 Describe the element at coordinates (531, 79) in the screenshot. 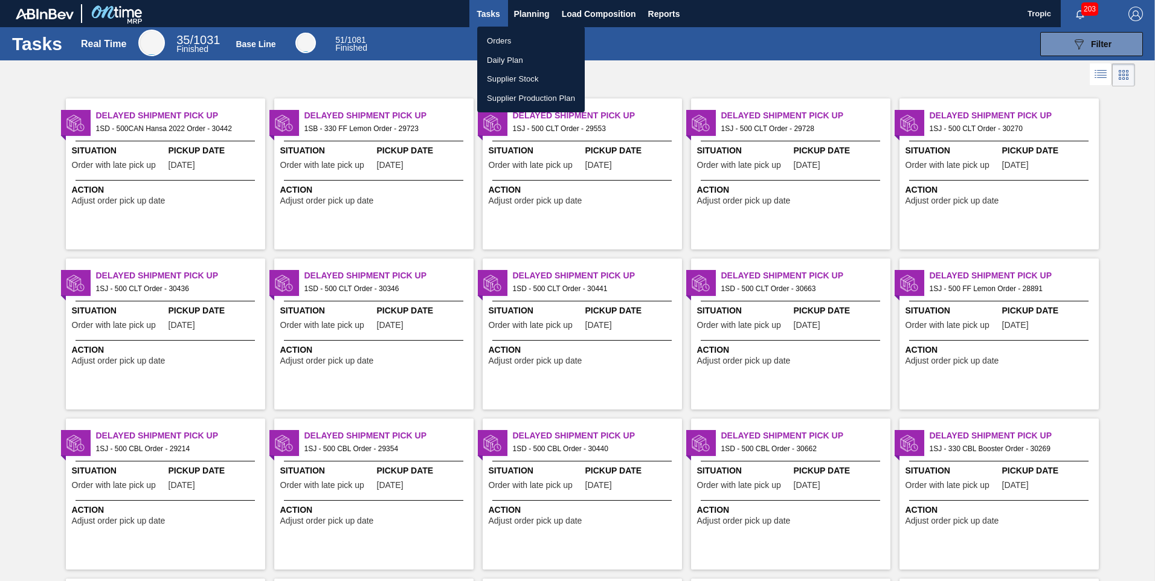

I see `li: Supplier Stock` at that location.